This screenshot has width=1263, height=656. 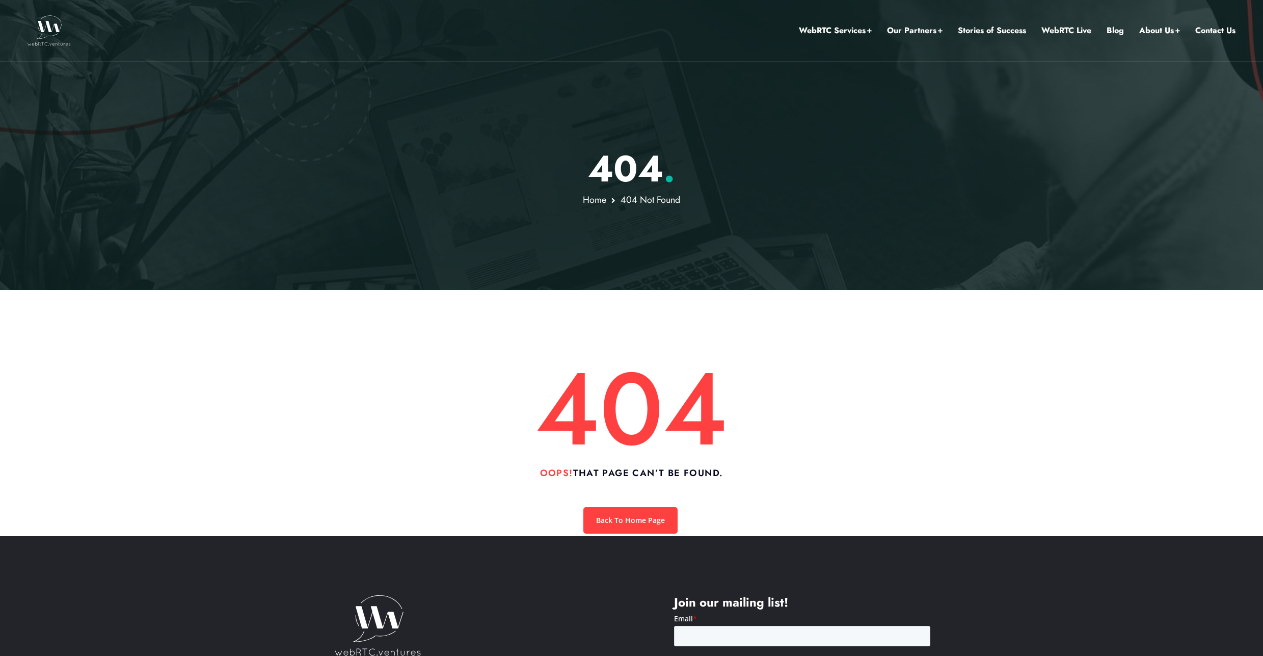 What do you see at coordinates (631, 473) in the screenshot?
I see `h4: That page can’t be found.` at bounding box center [631, 473].